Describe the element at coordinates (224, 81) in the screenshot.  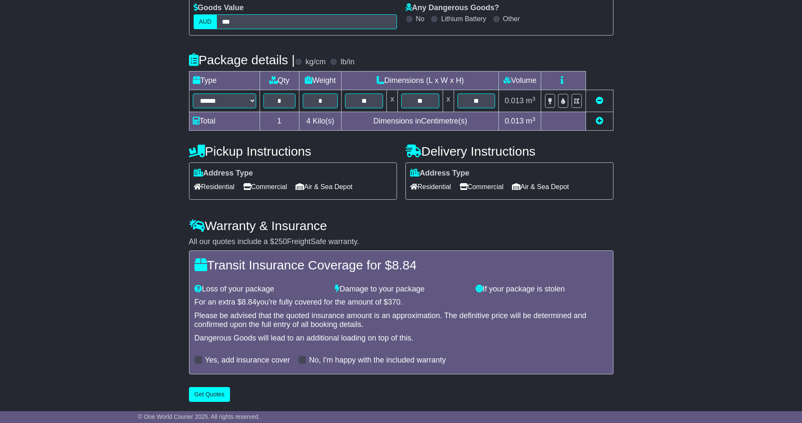
I see `td: Type` at that location.